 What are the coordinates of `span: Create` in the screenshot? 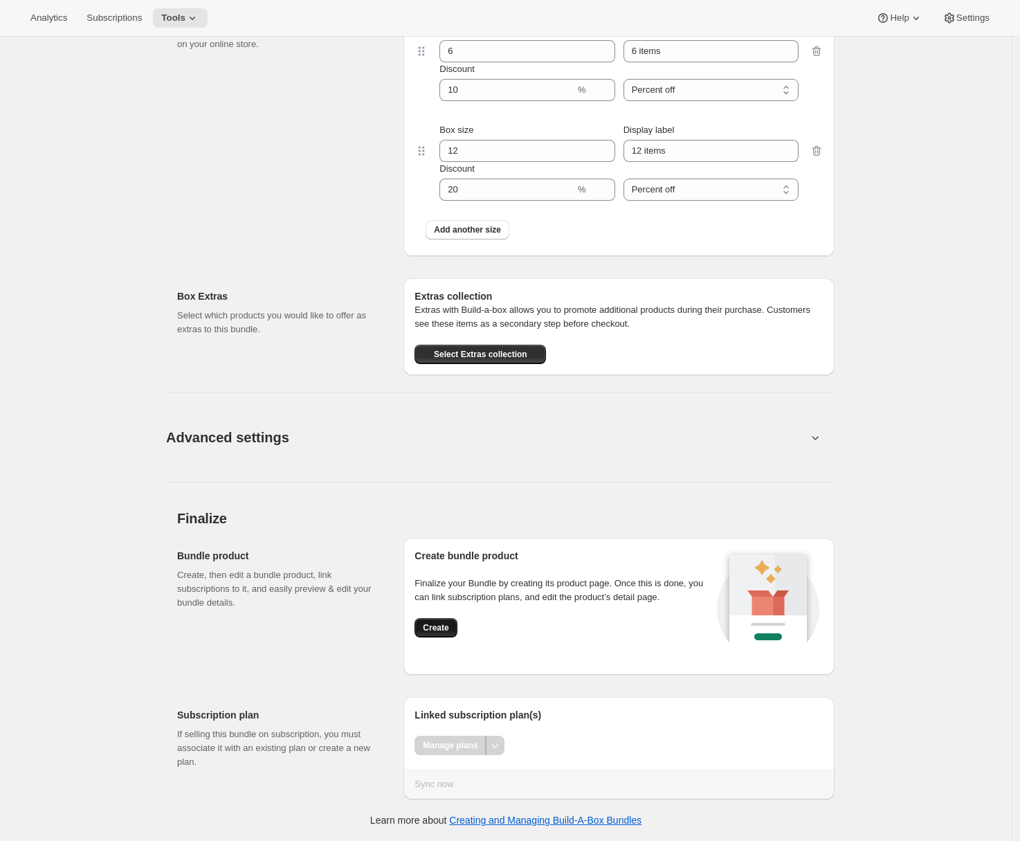 It's located at (435, 628).